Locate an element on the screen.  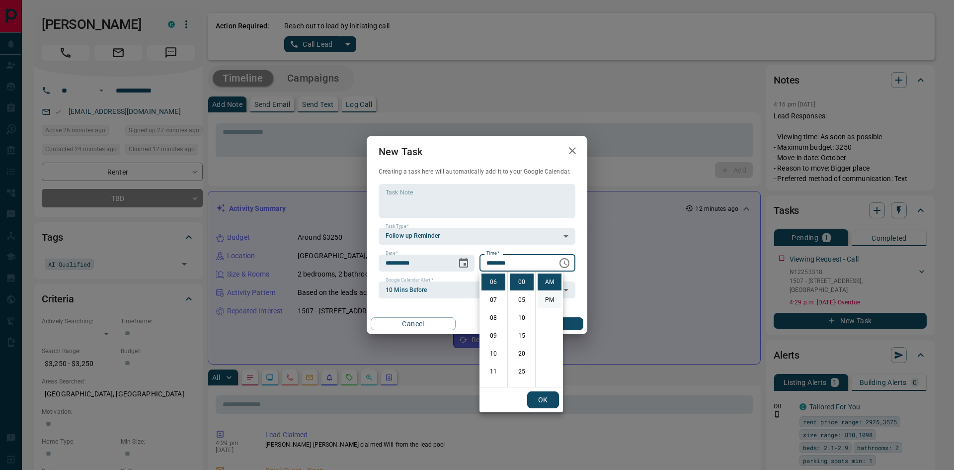
button: OK is located at coordinates (543, 399).